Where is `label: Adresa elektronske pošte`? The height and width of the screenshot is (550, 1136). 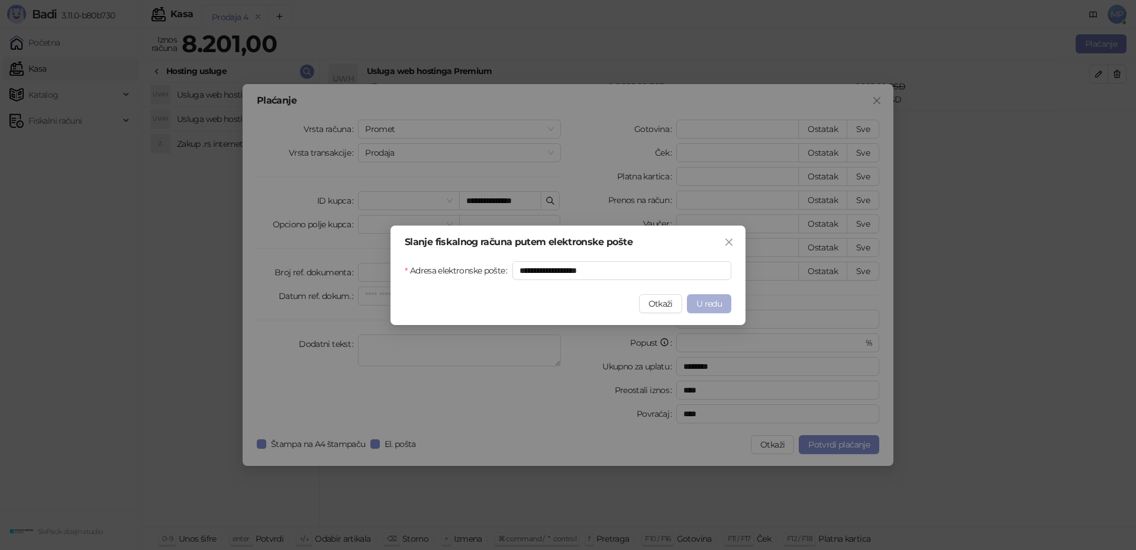
label: Adresa elektronske pošte is located at coordinates (459, 270).